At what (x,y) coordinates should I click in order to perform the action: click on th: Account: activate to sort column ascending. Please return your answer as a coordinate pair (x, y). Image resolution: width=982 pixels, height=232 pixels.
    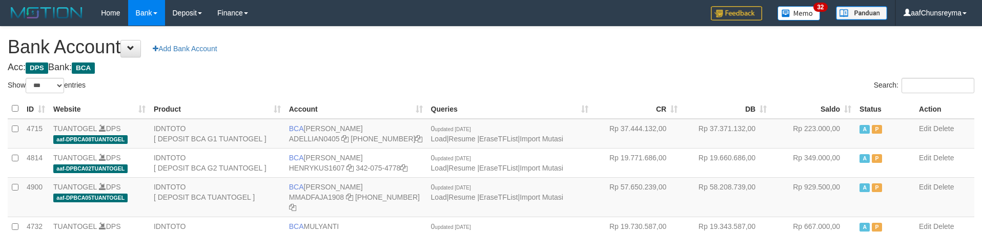
    Looking at the image, I should click on (356, 109).